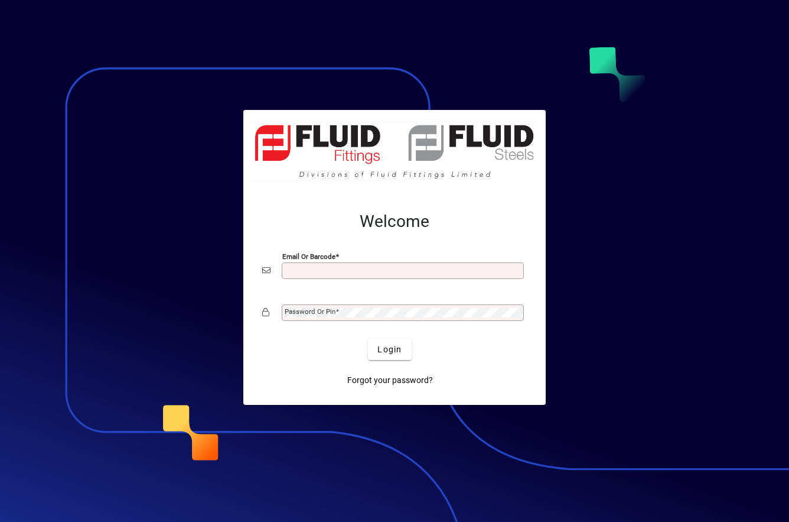 The height and width of the screenshot is (522, 789). I want to click on mat-label: Email or Barcode, so click(309, 256).